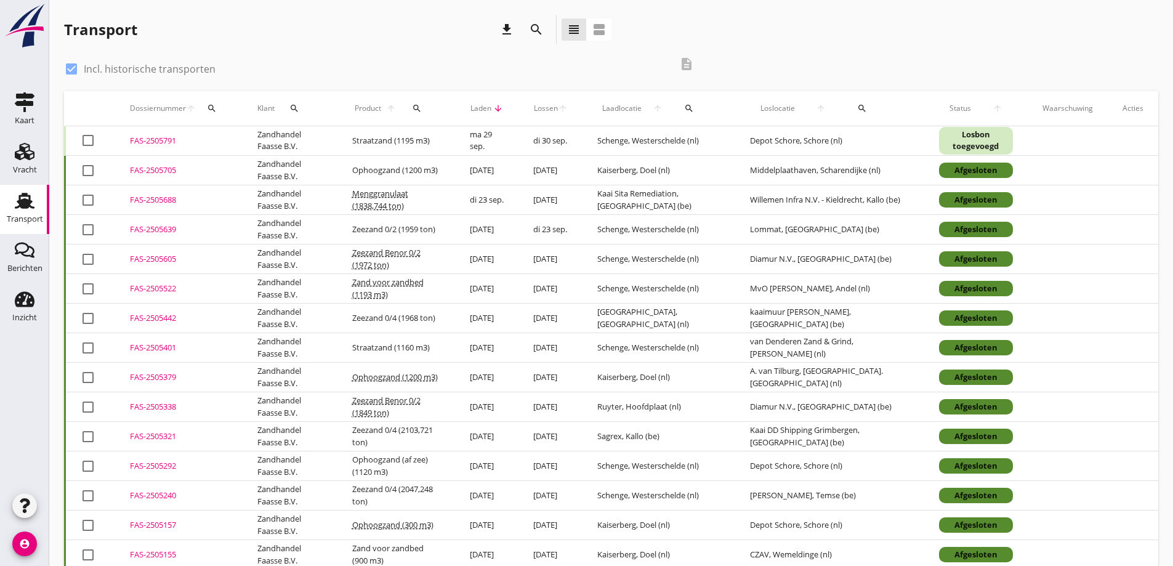 This screenshot has width=1173, height=566. I want to click on div: Berichten, so click(25, 268).